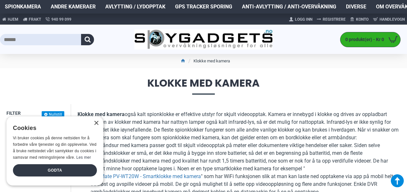 Image resolution: width=407 pixels, height=192 pixels. Describe the element at coordinates (392, 19) in the screenshot. I see `span: Handlevogn` at that location.